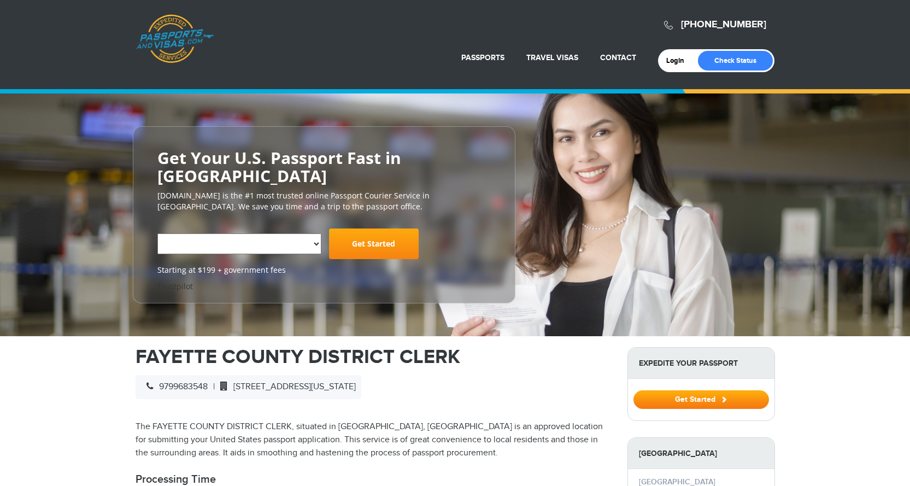  I want to click on a: Trustpilot, so click(175, 286).